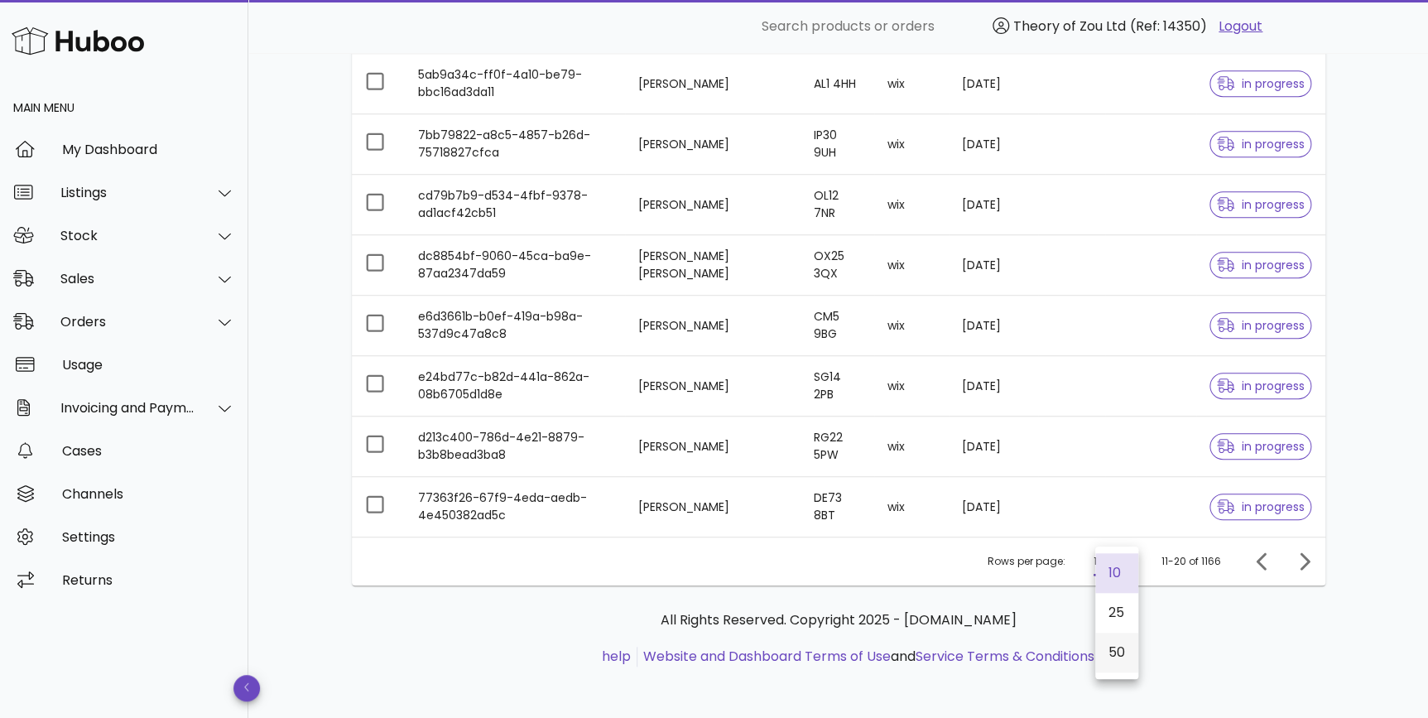 This screenshot has height=718, width=1428. What do you see at coordinates (837, 386) in the screenshot?
I see `td: SG14 2PB` at bounding box center [837, 386].